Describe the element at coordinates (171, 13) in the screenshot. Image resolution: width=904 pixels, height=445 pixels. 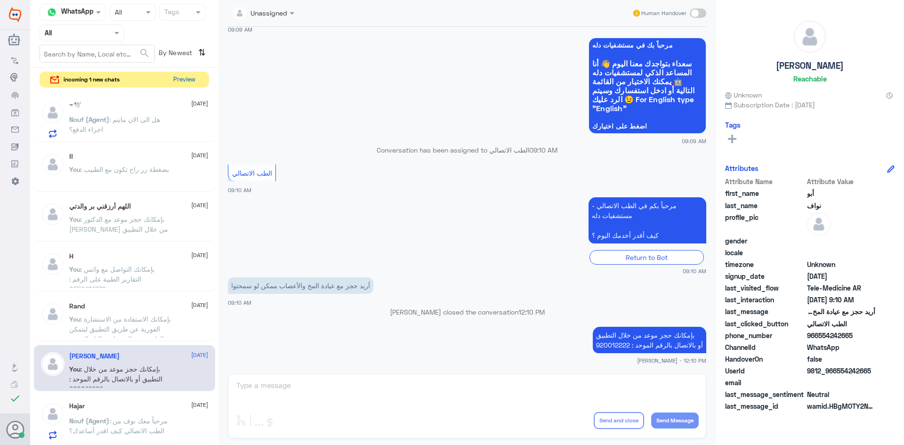
I see `div: Tags` at that location.